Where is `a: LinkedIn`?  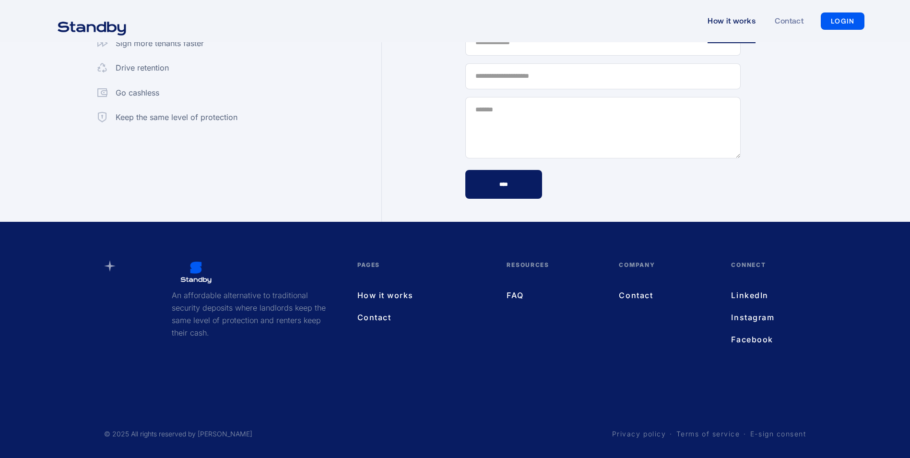 a: LinkedIn is located at coordinates (759, 295).